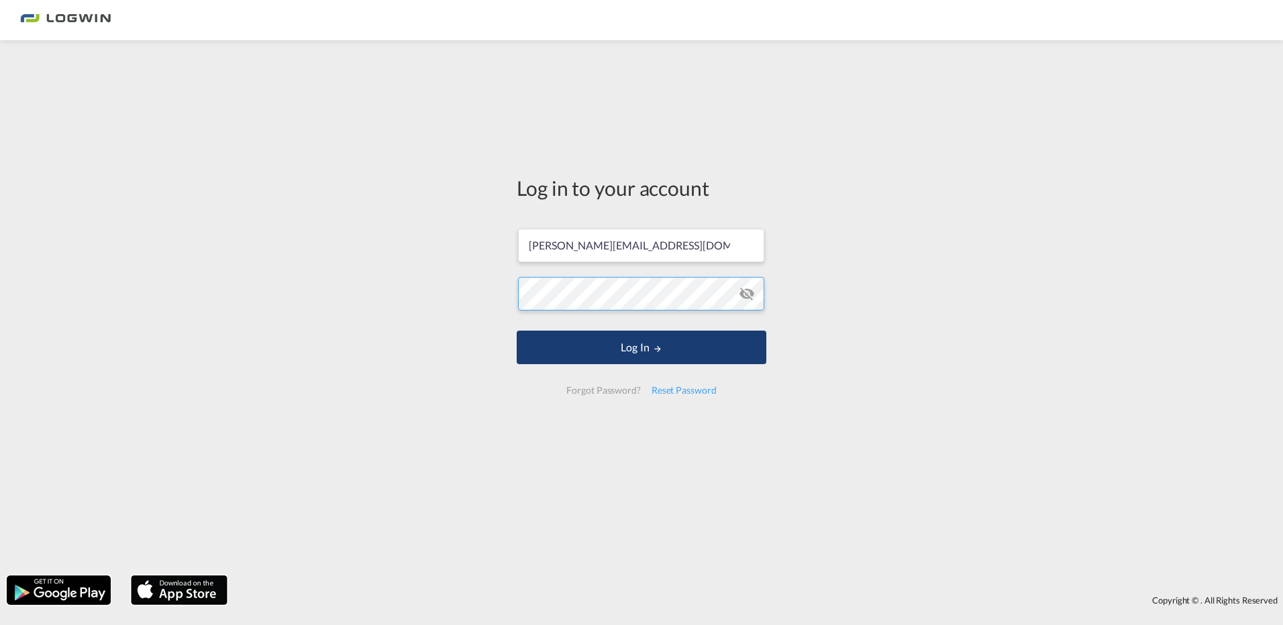 This screenshot has width=1283, height=625. I want to click on div: Copyright © . All Rights Reserved, so click(758, 601).